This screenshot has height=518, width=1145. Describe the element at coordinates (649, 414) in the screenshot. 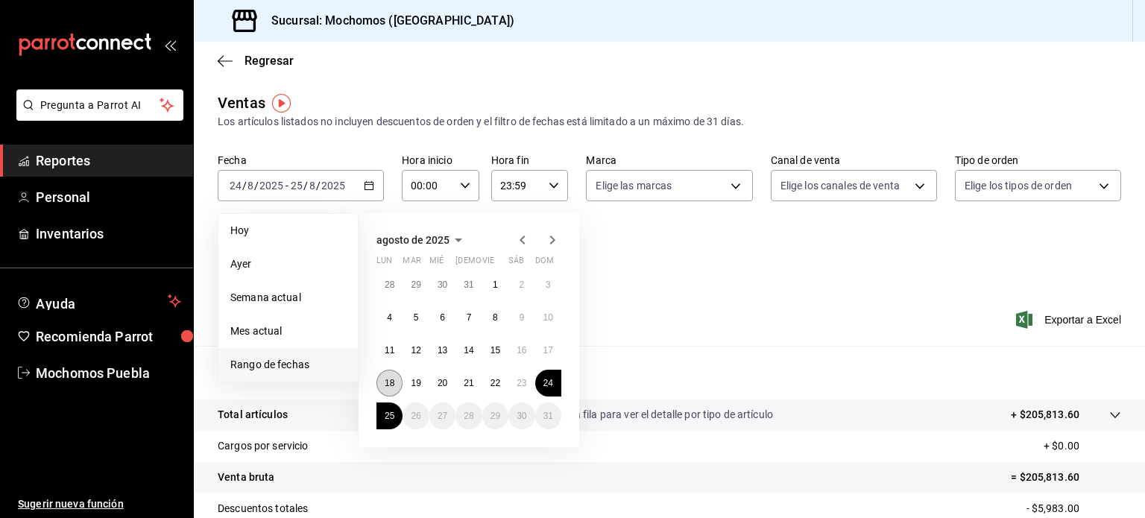

I see `p: Da clic en la fila para ver el detalle por tipo de artículo` at that location.